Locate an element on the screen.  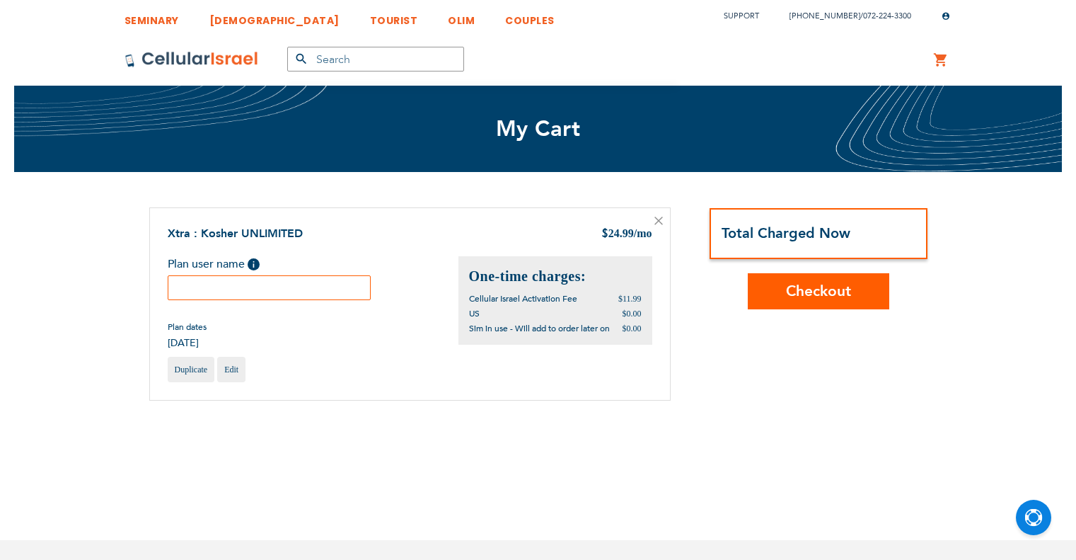
span: $11.99 is located at coordinates (630, 299).